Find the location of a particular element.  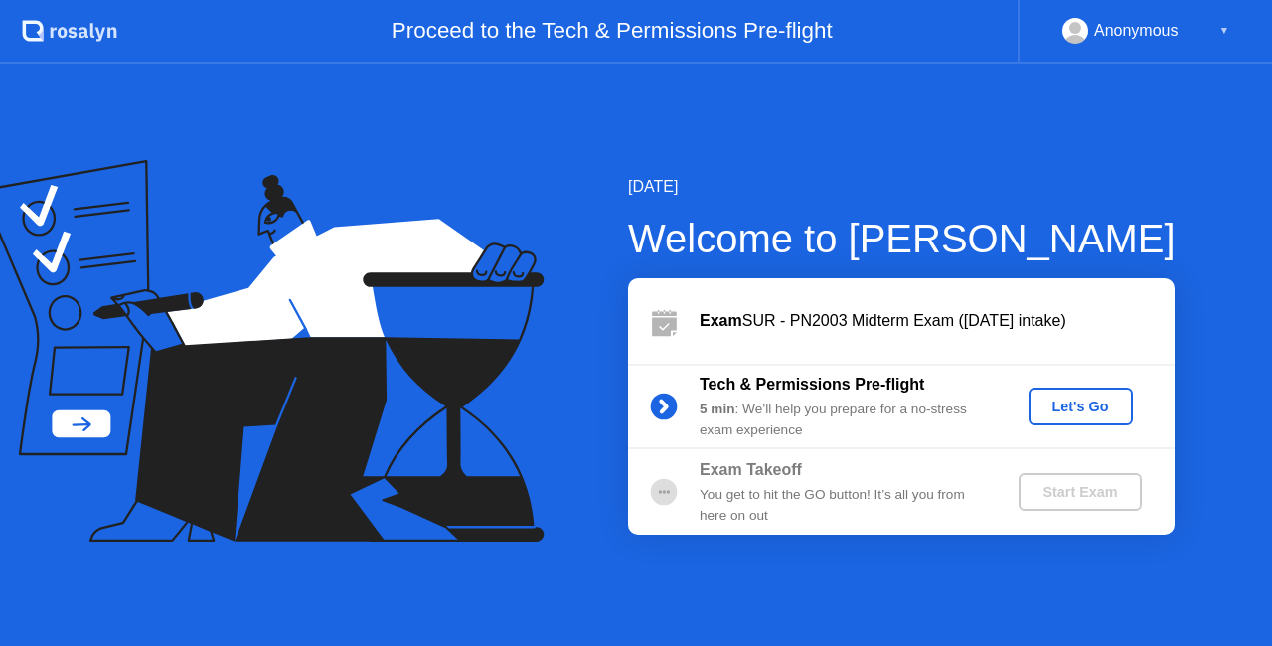

button: Start Exam is located at coordinates (1079, 492).